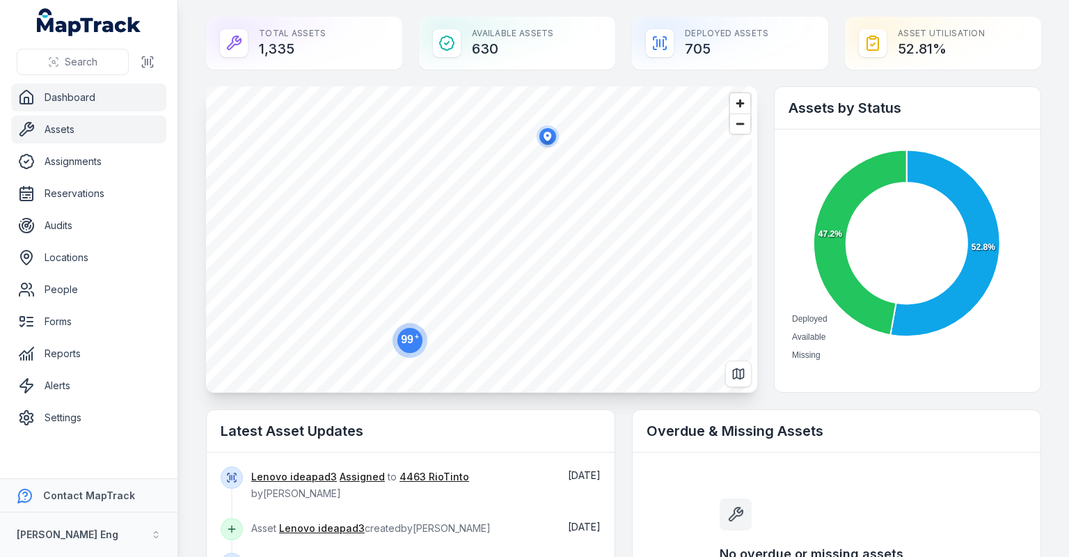 The height and width of the screenshot is (557, 1069). Describe the element at coordinates (809, 319) in the screenshot. I see `span: Deployed` at that location.